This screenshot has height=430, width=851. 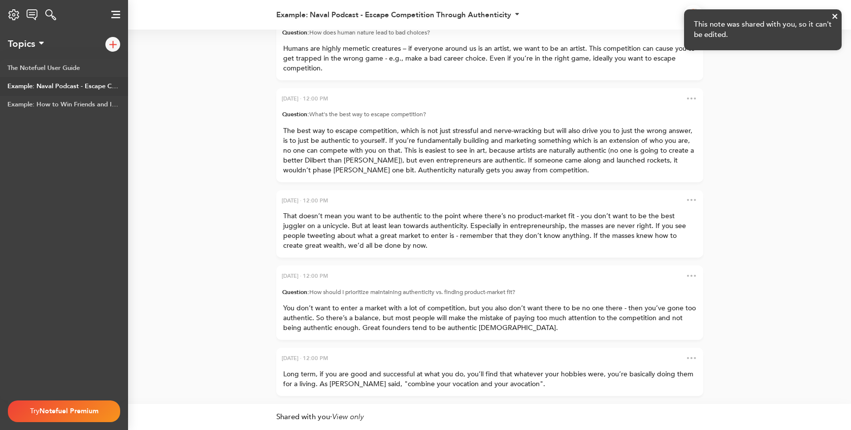 I want to click on span: Notefuel Premium, so click(x=69, y=411).